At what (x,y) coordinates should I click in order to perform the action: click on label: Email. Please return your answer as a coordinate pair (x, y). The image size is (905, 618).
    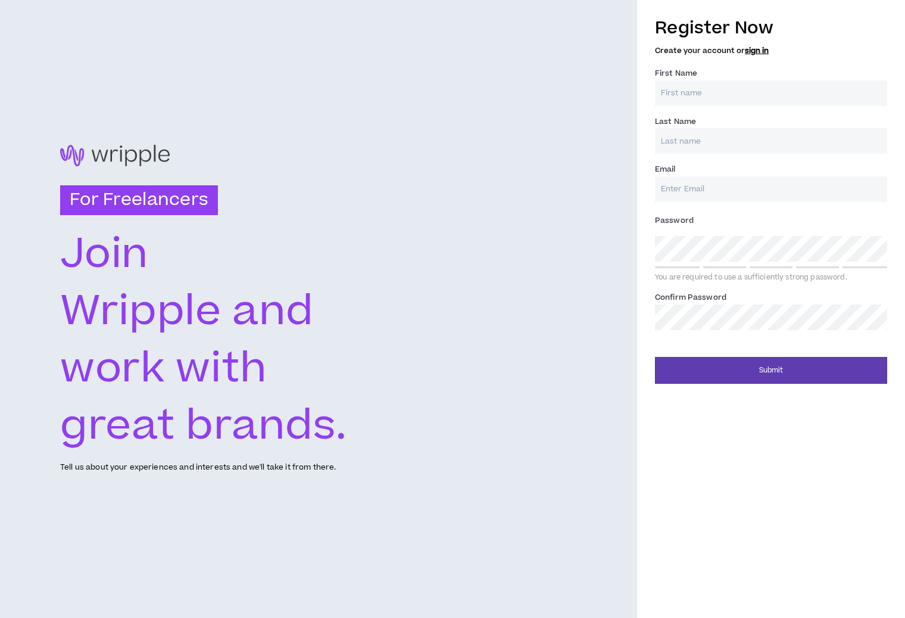
    Looking at the image, I should click on (665, 169).